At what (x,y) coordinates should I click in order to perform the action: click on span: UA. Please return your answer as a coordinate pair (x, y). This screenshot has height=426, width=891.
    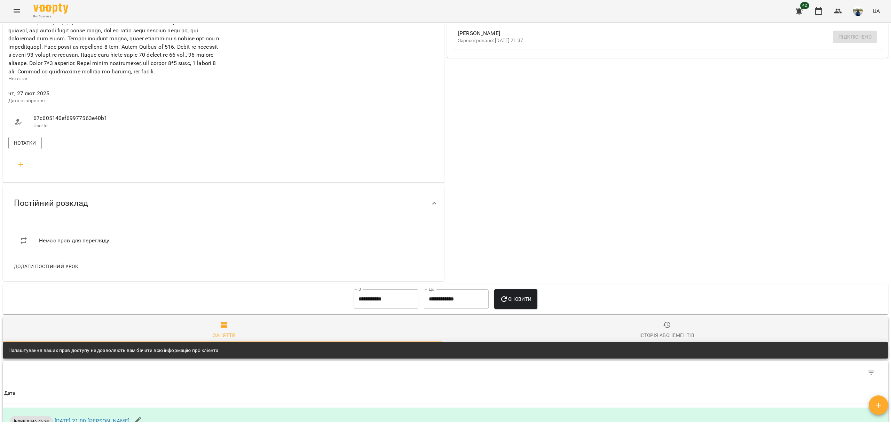
    Looking at the image, I should click on (876, 11).